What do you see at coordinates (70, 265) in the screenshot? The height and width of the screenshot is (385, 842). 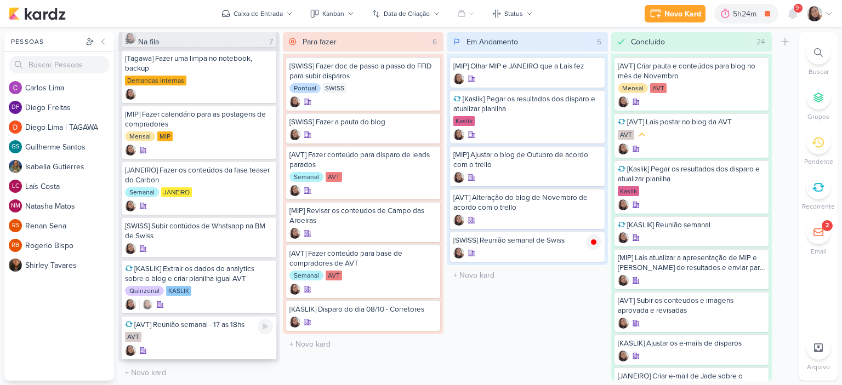 I see `div: S h i r l e y T a v a r e s` at bounding box center [70, 265].